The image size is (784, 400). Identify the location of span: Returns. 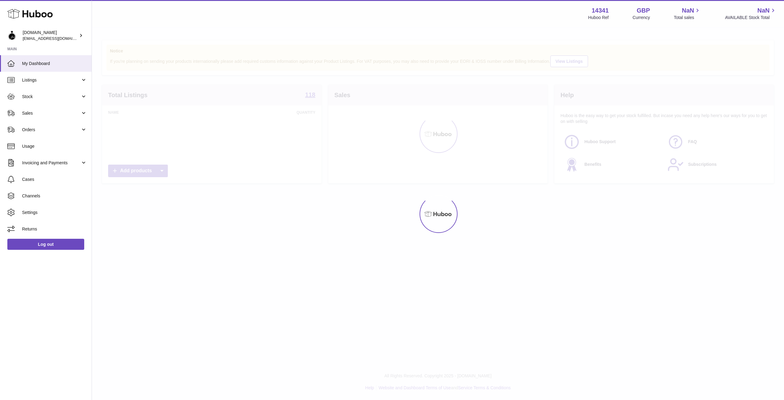
(55, 229).